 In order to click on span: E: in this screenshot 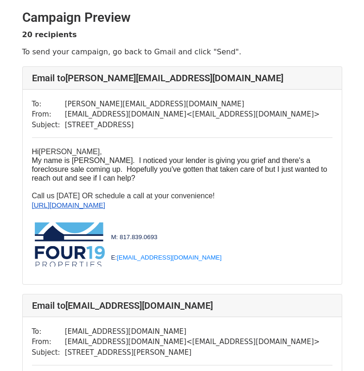, I will do `click(166, 257)`.